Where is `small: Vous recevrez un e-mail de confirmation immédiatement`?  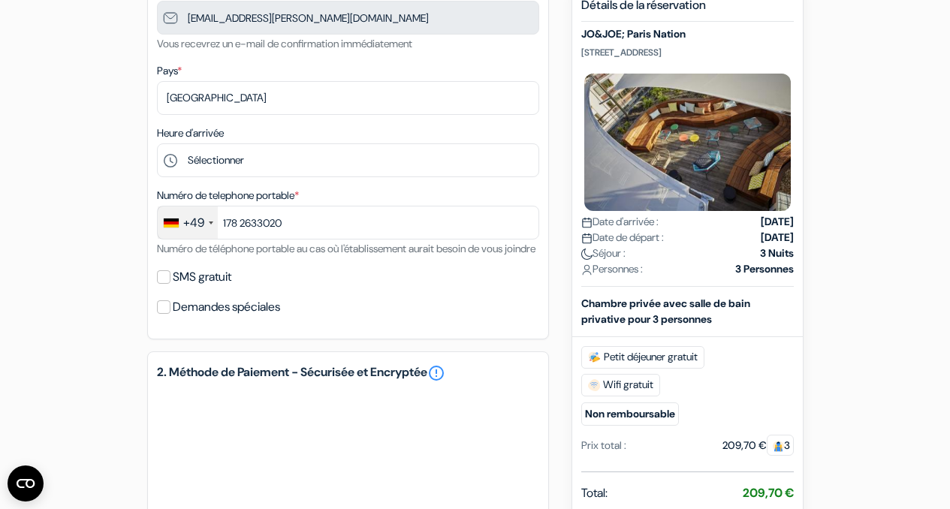
small: Vous recevrez un e-mail de confirmation immédiatement is located at coordinates (285, 44).